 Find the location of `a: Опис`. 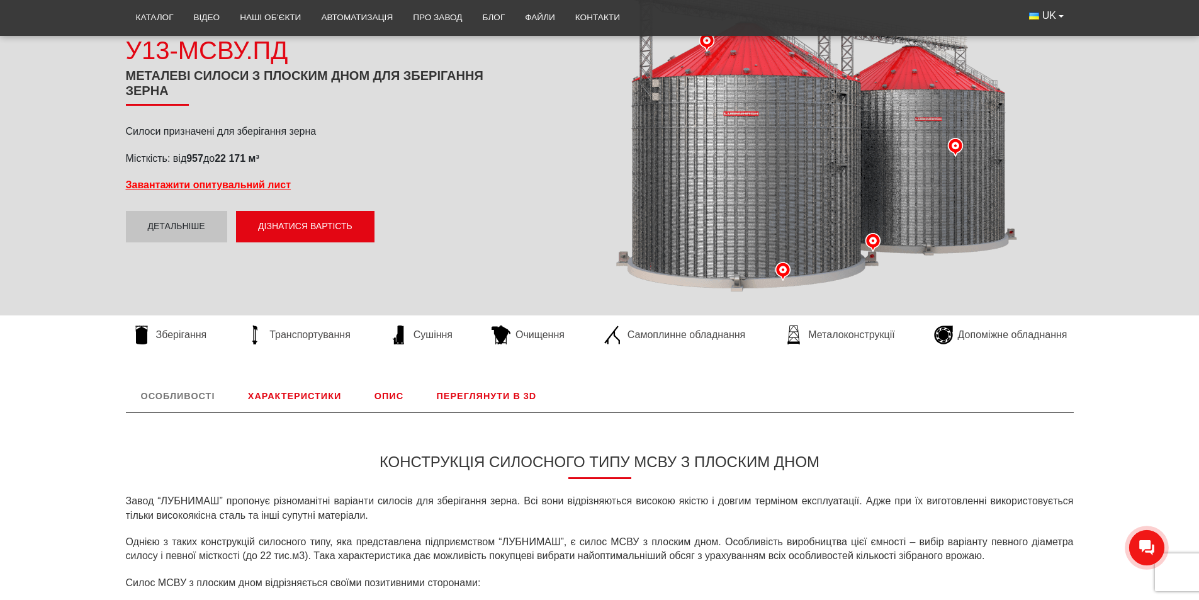

a: Опис is located at coordinates (389, 396).